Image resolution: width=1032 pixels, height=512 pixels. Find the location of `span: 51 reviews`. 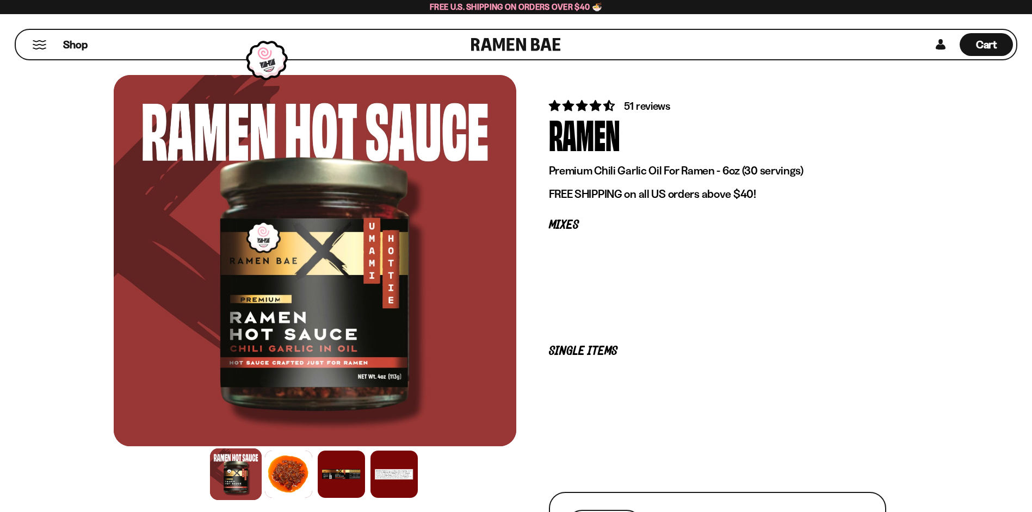

span: 51 reviews is located at coordinates (647, 106).